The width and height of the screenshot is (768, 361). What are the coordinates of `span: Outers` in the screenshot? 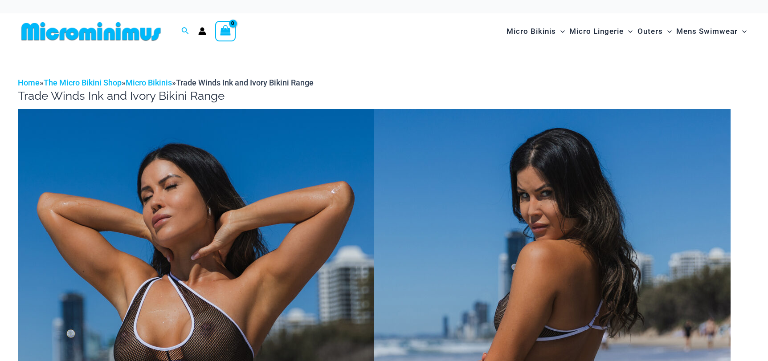 It's located at (650, 31).